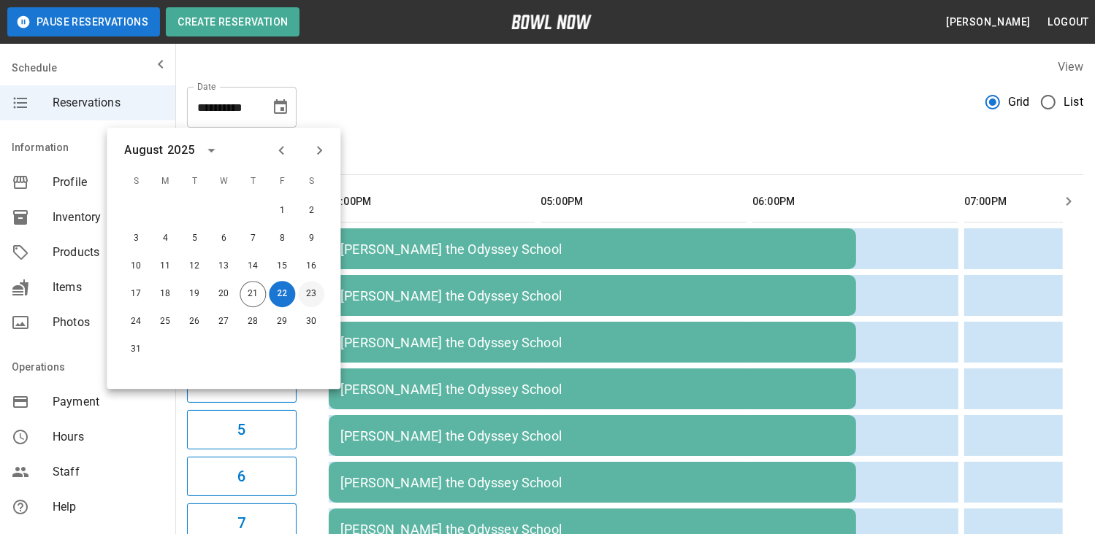 Image resolution: width=1095 pixels, height=534 pixels. Describe the element at coordinates (242, 430) in the screenshot. I see `button: 5` at that location.